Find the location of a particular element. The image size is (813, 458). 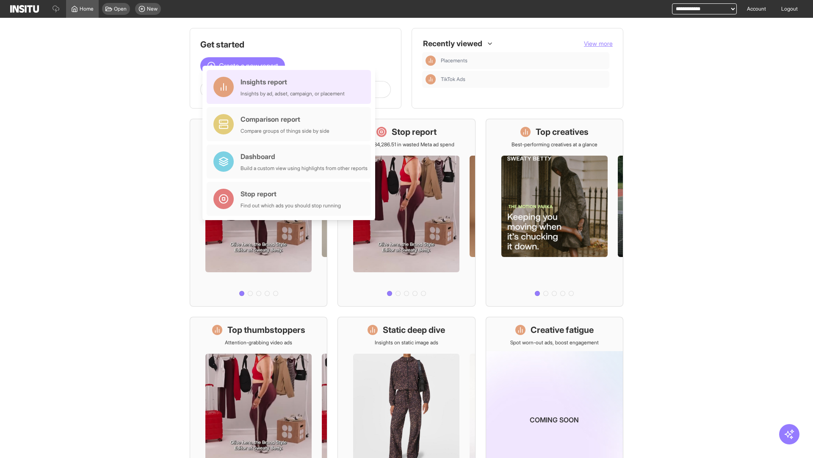

button: Create a new report is located at coordinates (243, 66).